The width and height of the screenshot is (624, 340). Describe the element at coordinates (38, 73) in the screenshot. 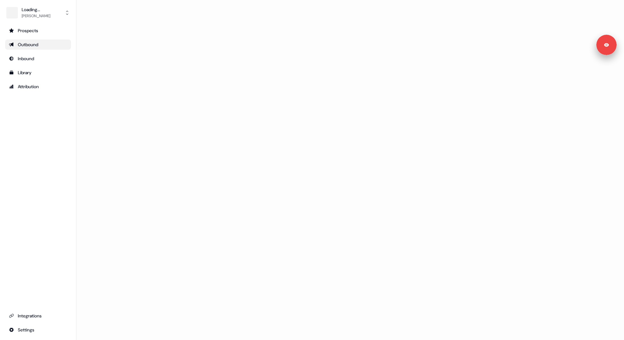

I see `a: Go to templates` at that location.